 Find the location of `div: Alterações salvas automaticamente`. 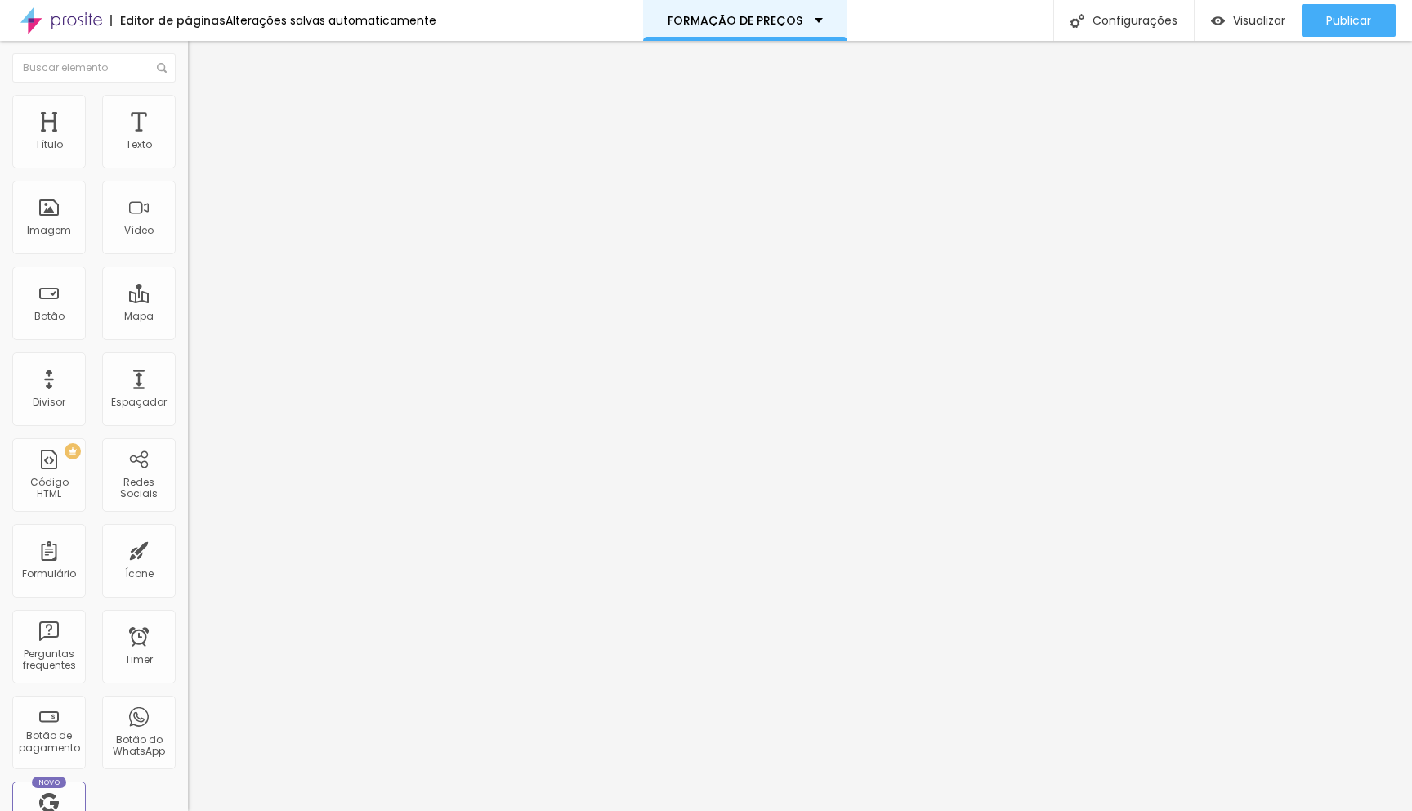

div: Alterações salvas automaticamente is located at coordinates (331, 20).